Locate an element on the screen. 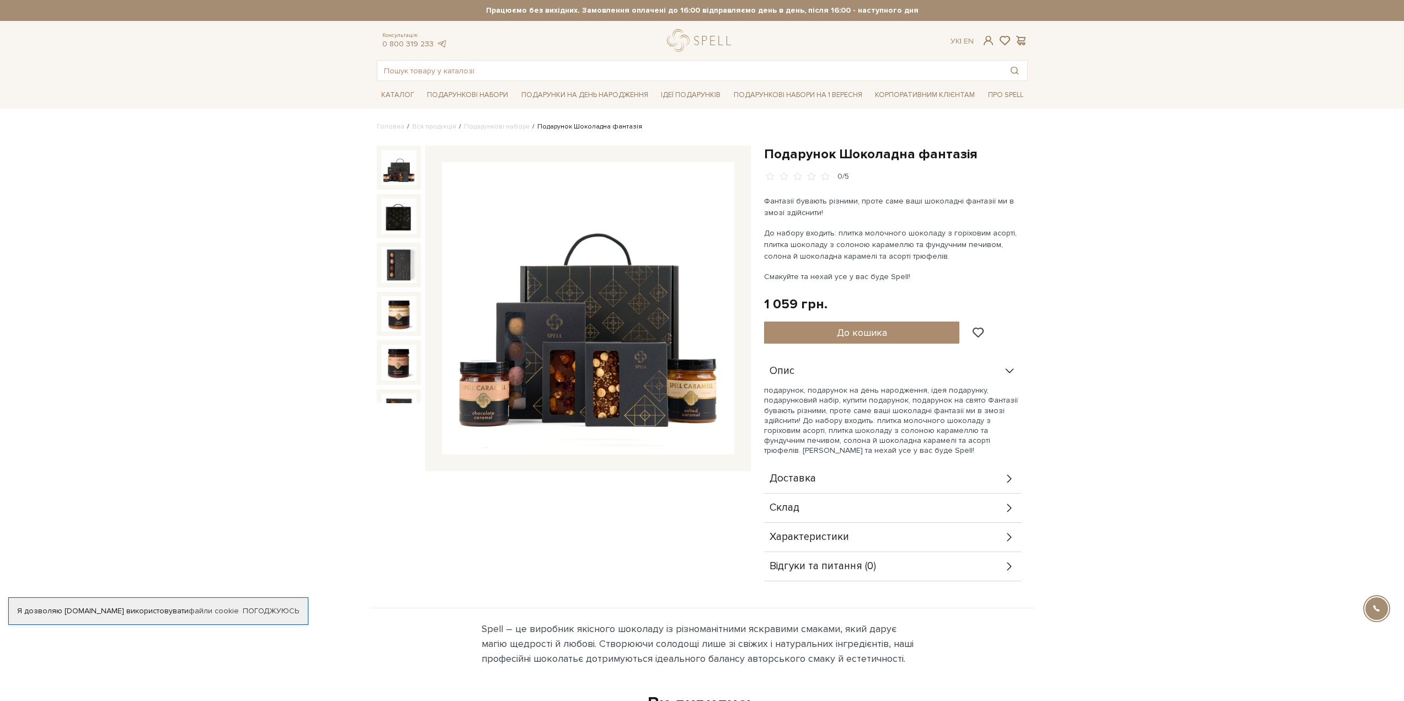  a: файли cookie is located at coordinates (214, 611).